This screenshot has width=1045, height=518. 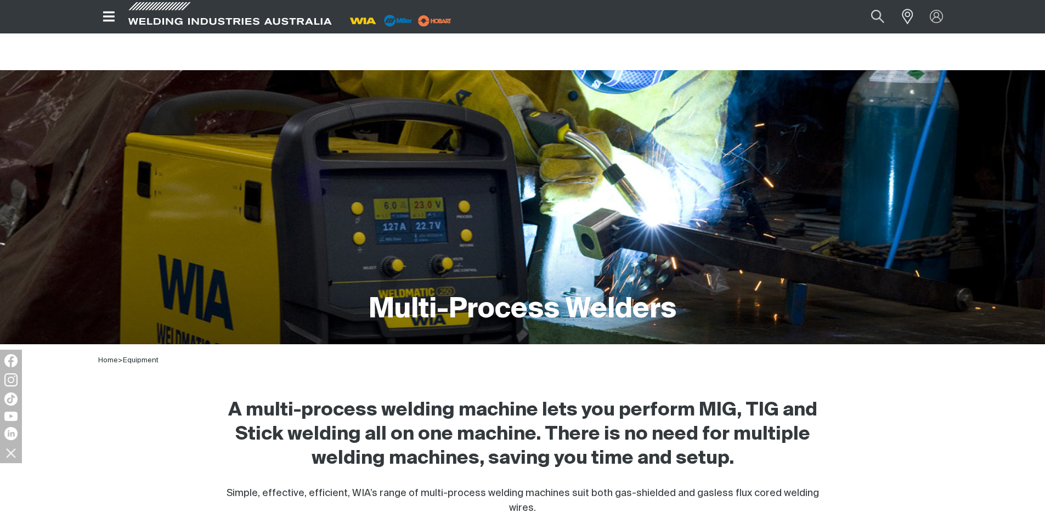 I want to click on img: hide socials, so click(x=11, y=453).